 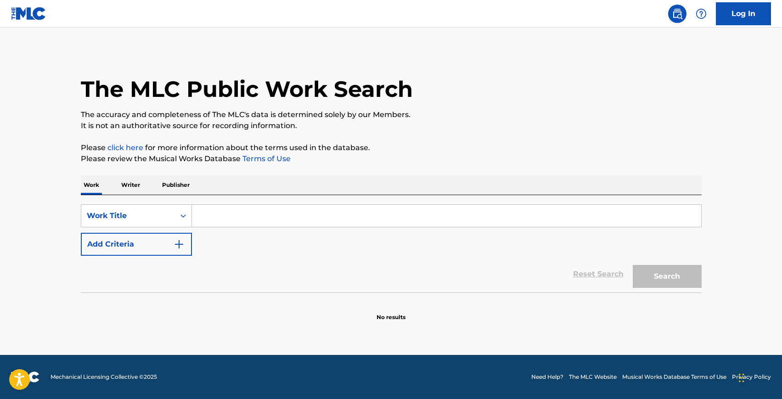 What do you see at coordinates (751, 377) in the screenshot?
I see `a: Privacy Policy` at bounding box center [751, 377].